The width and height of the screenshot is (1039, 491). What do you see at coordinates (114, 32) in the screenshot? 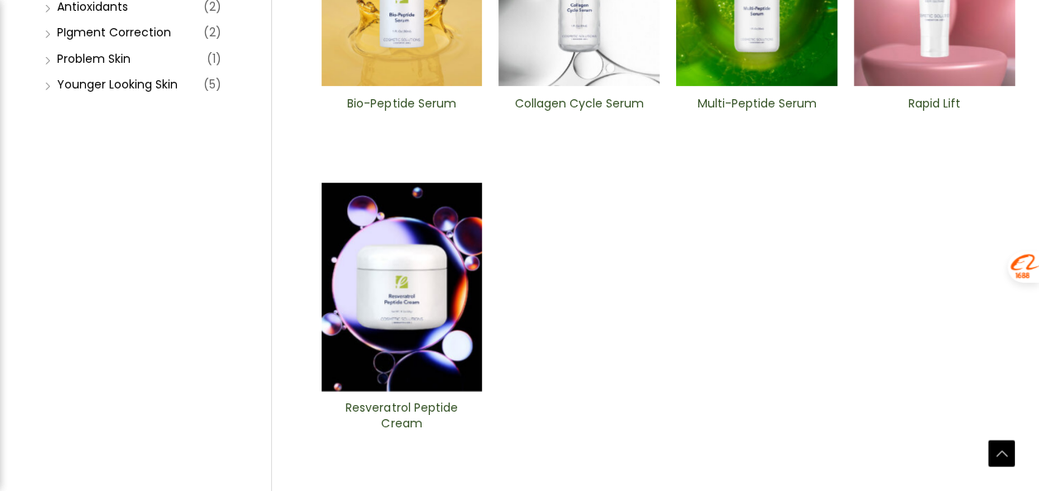
I see `a: PIgment Correction` at bounding box center [114, 32].